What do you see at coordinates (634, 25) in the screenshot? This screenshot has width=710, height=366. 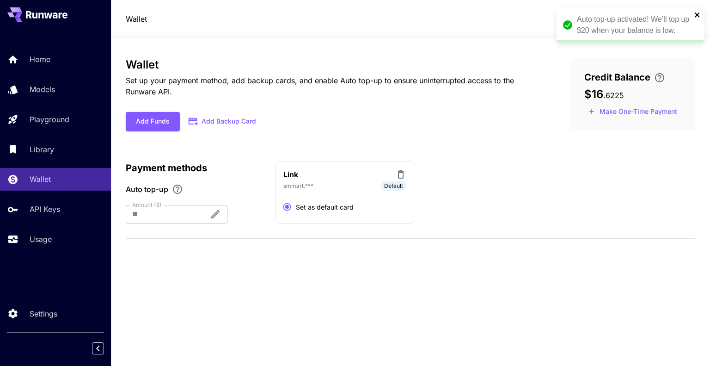 I see `div: Auto top-up activated! We’ll top up $20 when your balance is low.` at bounding box center [634, 25].